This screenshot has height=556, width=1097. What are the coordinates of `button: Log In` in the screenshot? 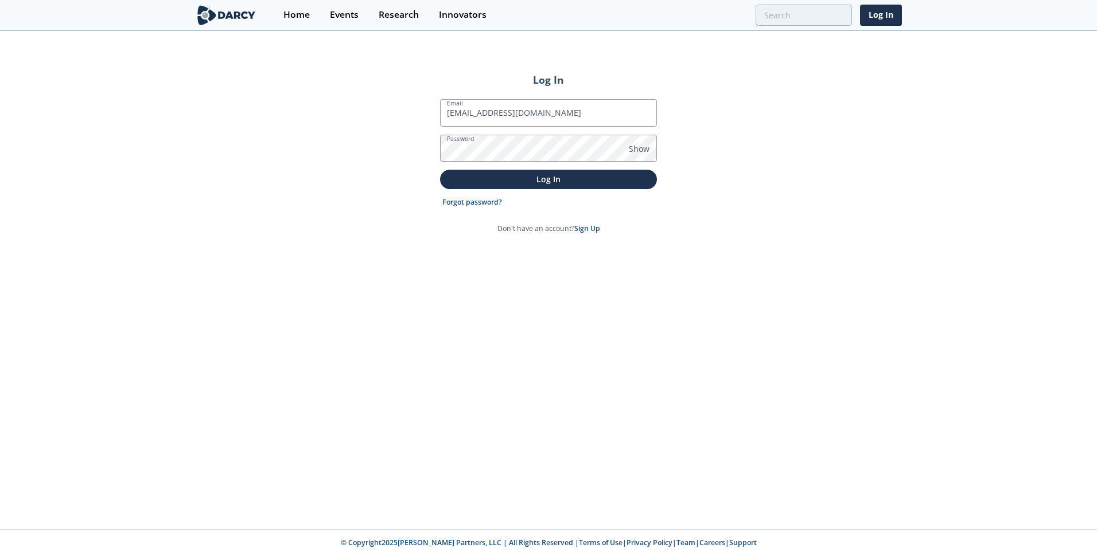 It's located at (548, 179).